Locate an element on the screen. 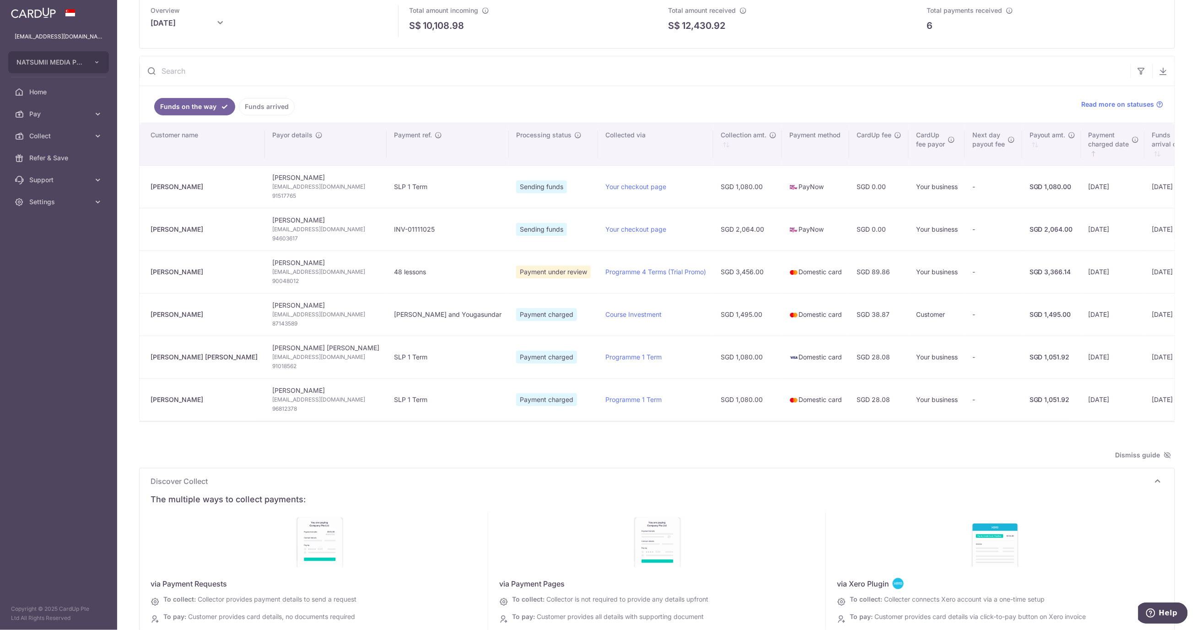 The width and height of the screenshot is (1197, 630). span: Collector provides payment details to send a request is located at coordinates (277, 599).